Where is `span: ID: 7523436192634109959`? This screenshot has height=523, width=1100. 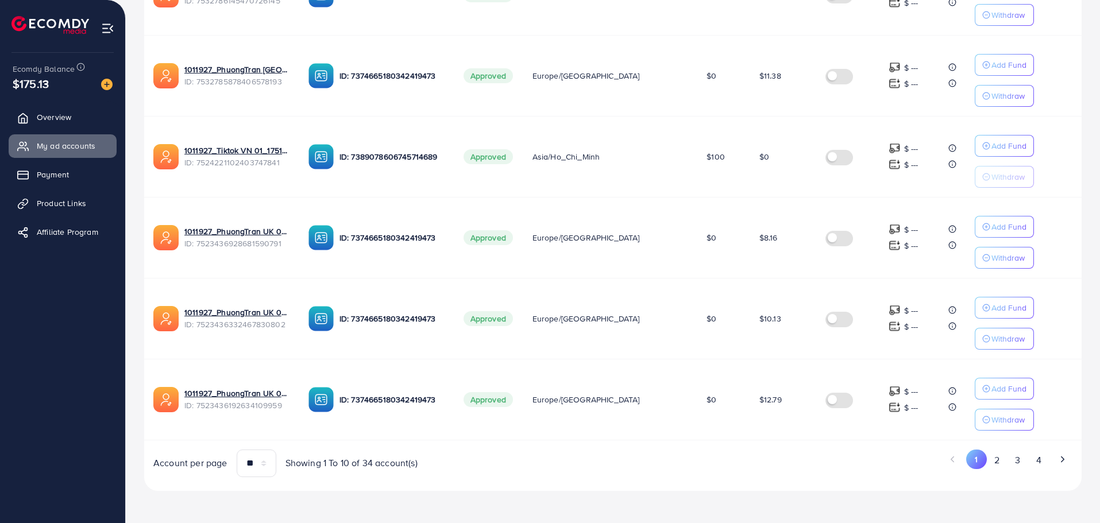
span: ID: 7523436192634109959 is located at coordinates (237, 405).